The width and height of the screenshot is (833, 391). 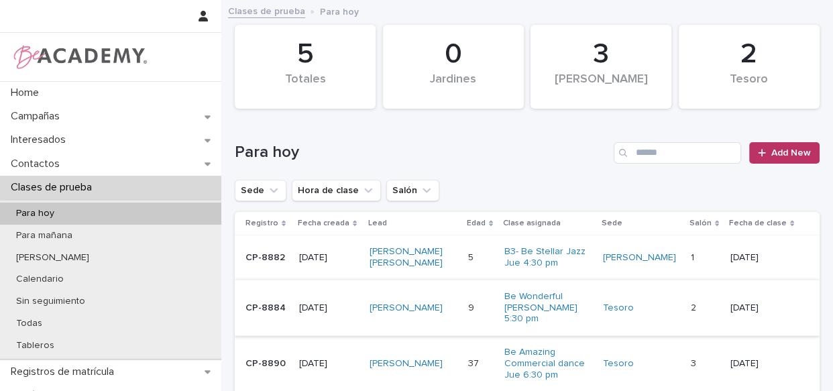 I want to click on p: Contactos, so click(x=38, y=164).